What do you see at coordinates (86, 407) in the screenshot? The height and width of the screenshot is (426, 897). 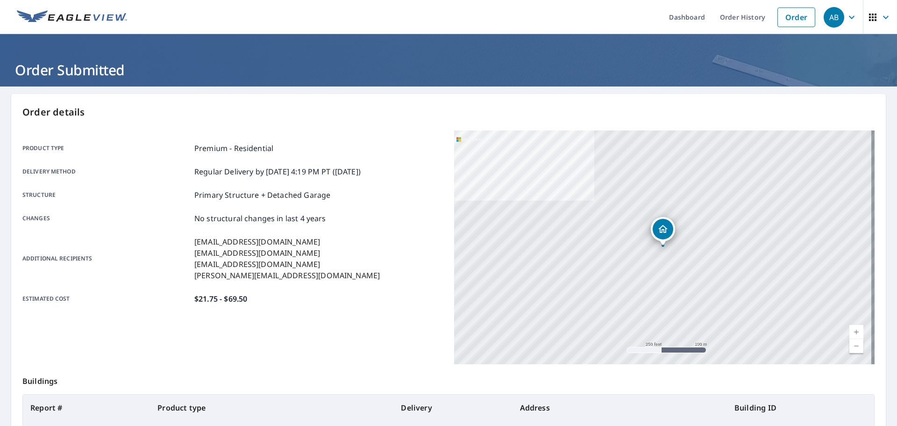 I see `th: Report #` at bounding box center [86, 407].